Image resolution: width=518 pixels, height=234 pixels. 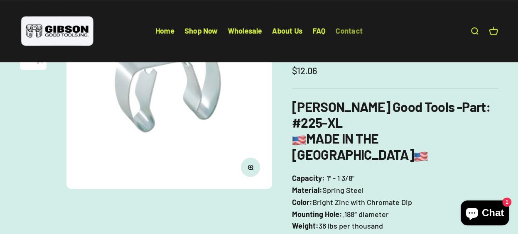 What do you see at coordinates (340, 178) in the screenshot?
I see `span: 1" - 1 3/8"` at bounding box center [340, 178].